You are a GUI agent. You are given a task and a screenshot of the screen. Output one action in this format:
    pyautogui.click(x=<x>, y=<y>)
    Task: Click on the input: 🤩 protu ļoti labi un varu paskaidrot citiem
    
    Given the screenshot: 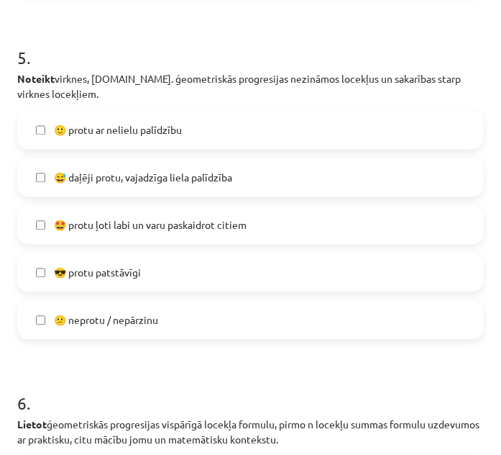 What is the action you would take?
    pyautogui.click(x=40, y=225)
    